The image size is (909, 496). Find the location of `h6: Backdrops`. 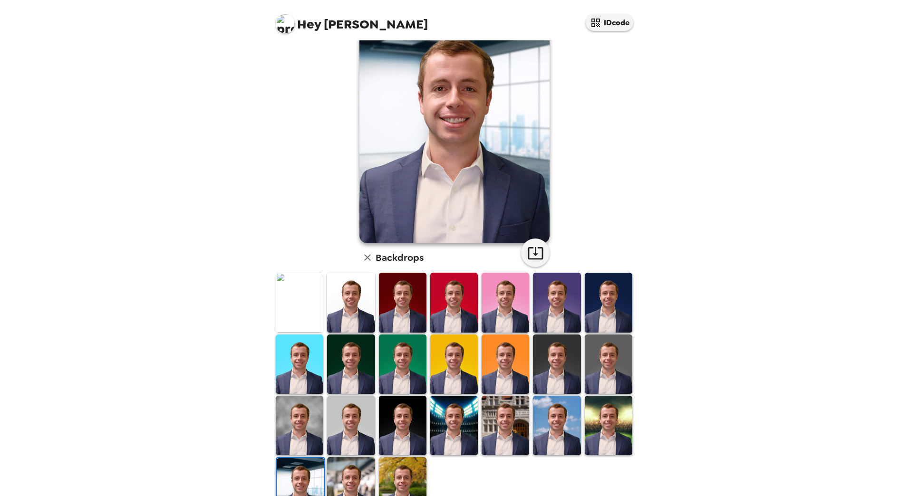

h6: Backdrops is located at coordinates (399, 258).